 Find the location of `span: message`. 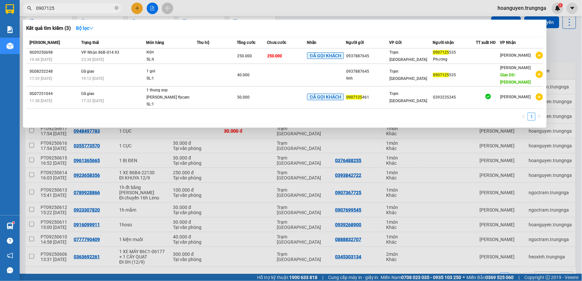

span: message is located at coordinates (10, 270).